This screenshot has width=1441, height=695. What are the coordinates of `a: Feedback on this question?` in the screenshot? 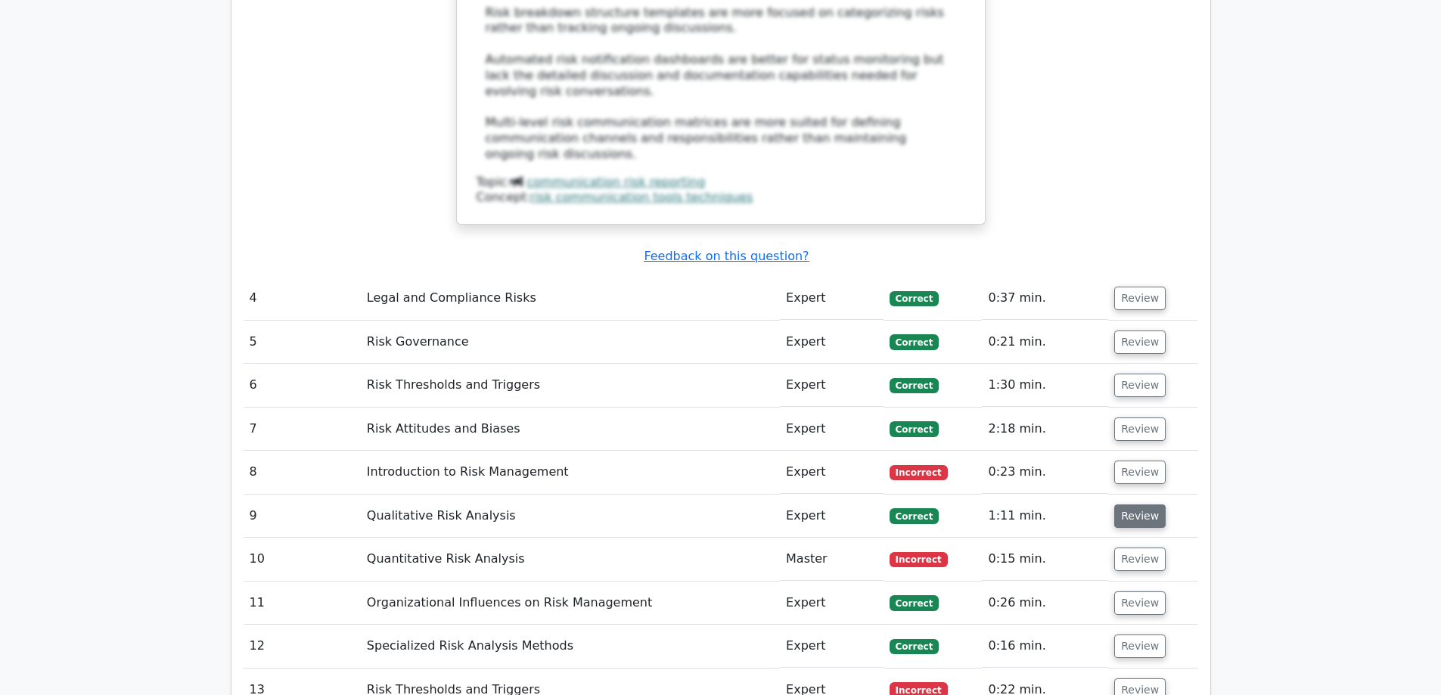 It's located at (726, 256).